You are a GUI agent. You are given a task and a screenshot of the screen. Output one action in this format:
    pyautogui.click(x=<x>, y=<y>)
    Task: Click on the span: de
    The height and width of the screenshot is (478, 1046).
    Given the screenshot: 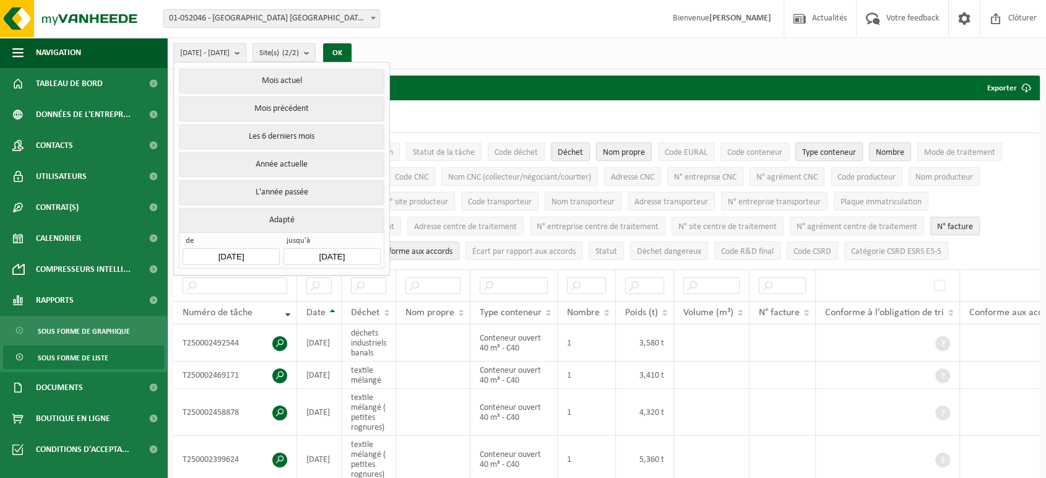 What is the action you would take?
    pyautogui.click(x=231, y=242)
    